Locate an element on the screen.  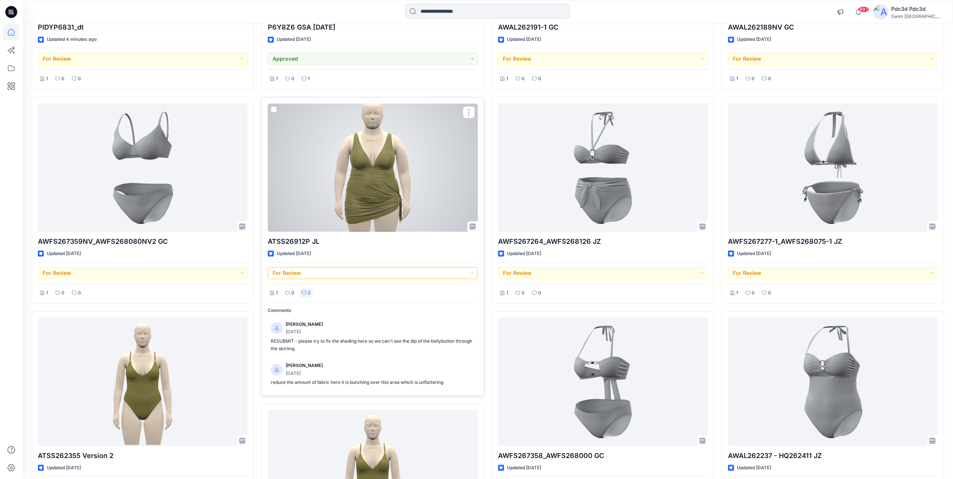
p: ATSS262355 Version 2 is located at coordinates (143, 456).